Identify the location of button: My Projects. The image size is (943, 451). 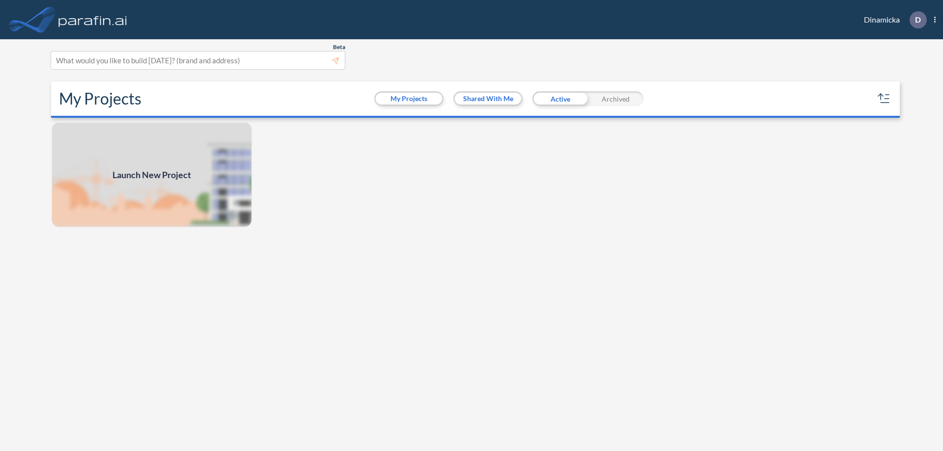
(409, 99).